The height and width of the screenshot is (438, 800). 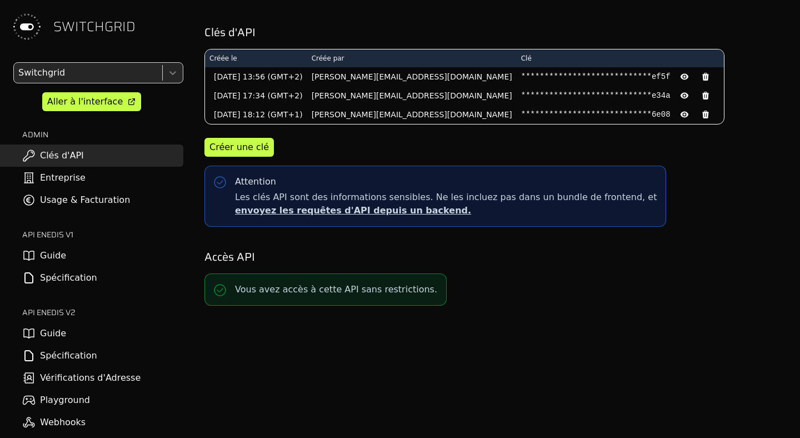 What do you see at coordinates (239, 147) in the screenshot?
I see `button: Créer une clé` at bounding box center [239, 147].